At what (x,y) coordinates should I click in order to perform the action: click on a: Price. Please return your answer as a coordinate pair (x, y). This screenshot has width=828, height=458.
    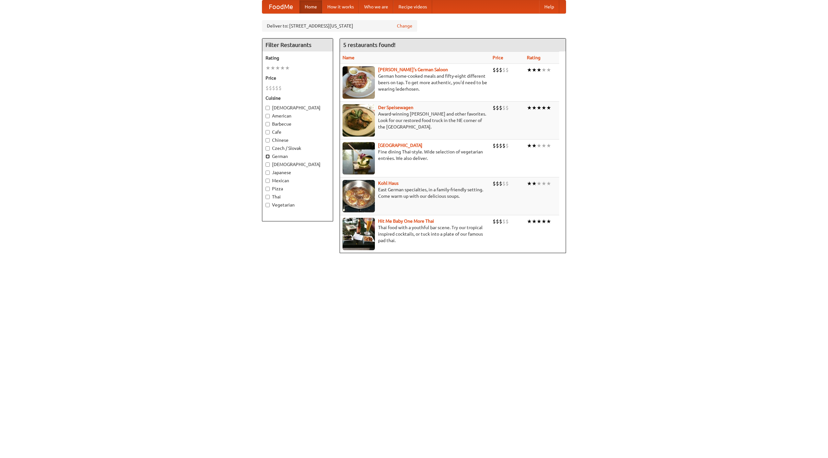
    Looking at the image, I should click on (498, 58).